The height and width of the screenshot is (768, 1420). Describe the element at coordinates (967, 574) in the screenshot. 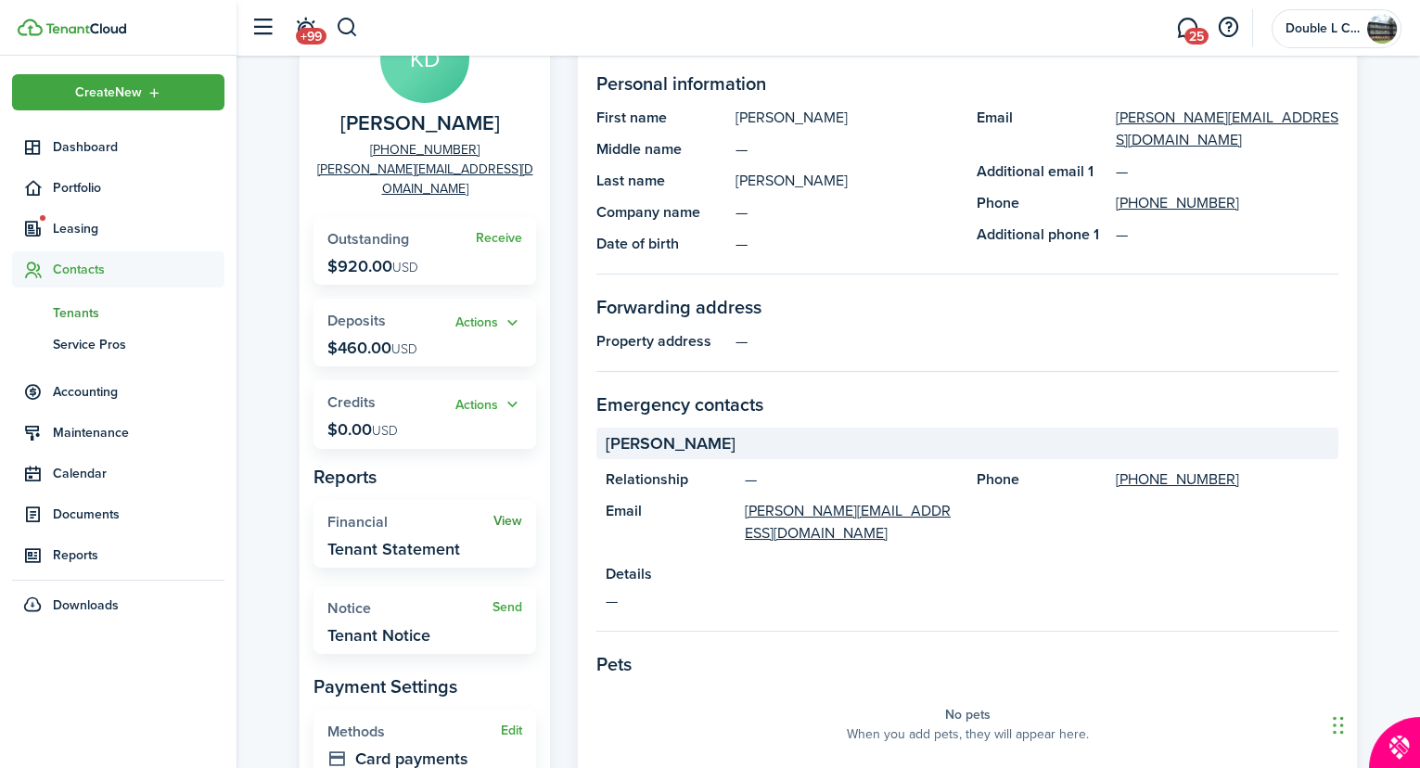

I see `panel-main-title: Details` at that location.